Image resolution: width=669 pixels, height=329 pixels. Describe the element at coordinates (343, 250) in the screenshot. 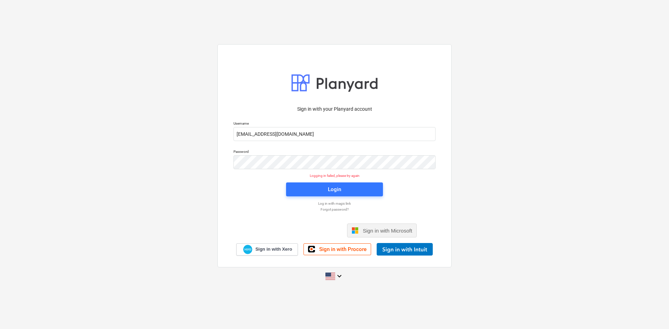

I see `span: Sign in with Procore` at that location.